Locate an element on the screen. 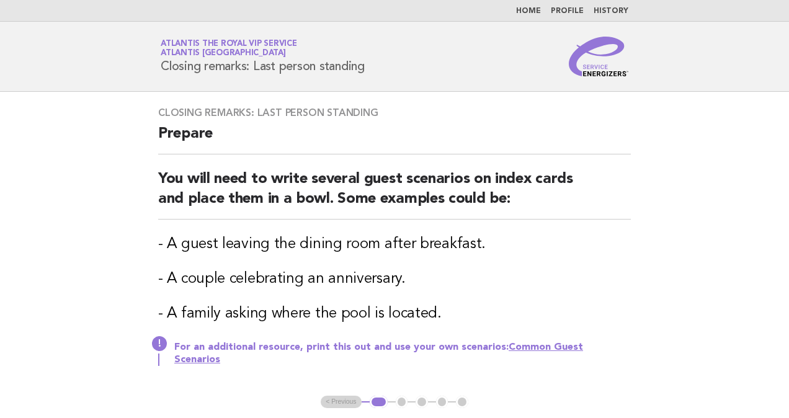 The width and height of the screenshot is (789, 418). a: Home is located at coordinates (529, 11).